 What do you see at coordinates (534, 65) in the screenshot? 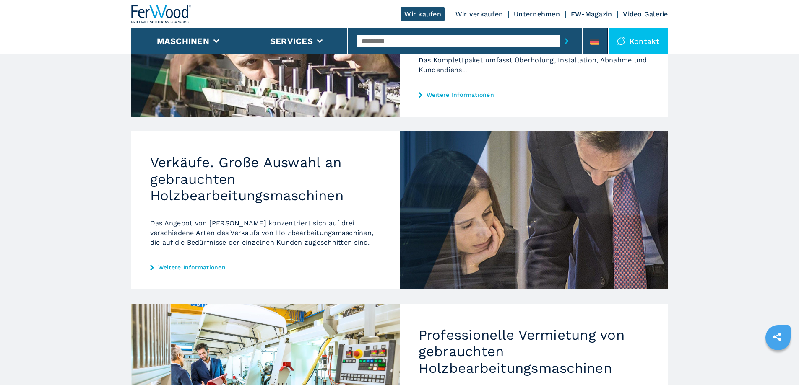
I see `p: Das Komplettpaket umfasst Überholung, Installation, Abnahme und Kundendienst.` at bounding box center [534, 65].